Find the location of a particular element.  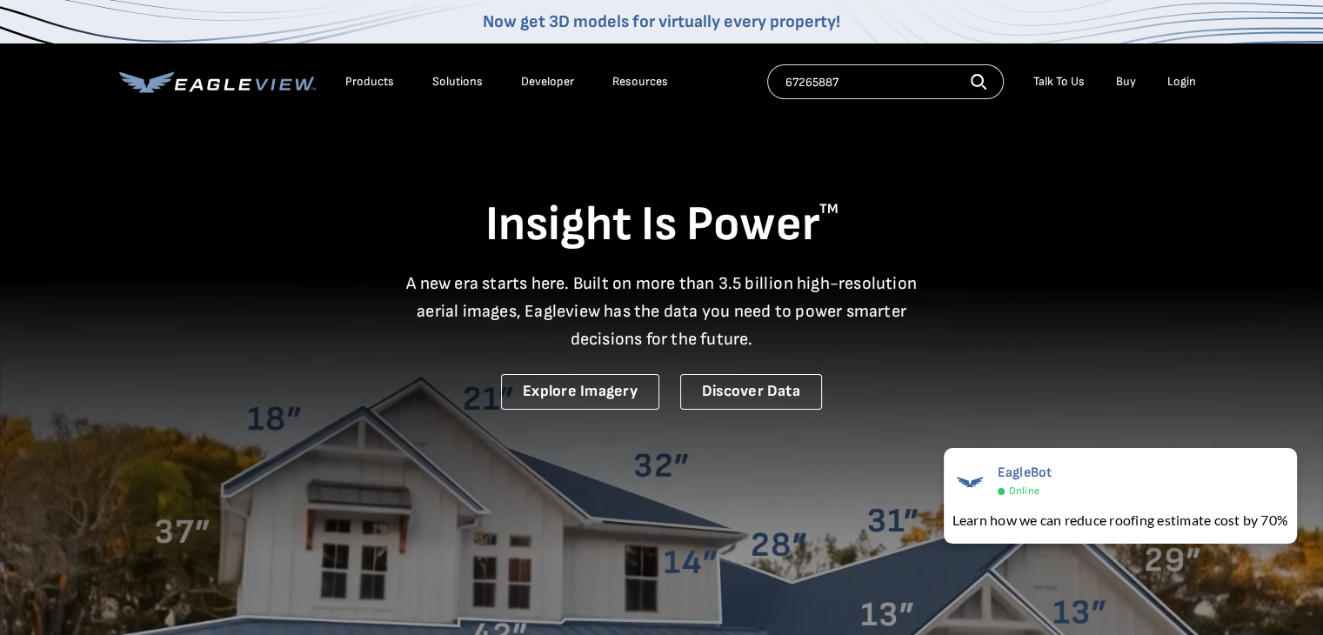

sup: TM is located at coordinates (829, 209).